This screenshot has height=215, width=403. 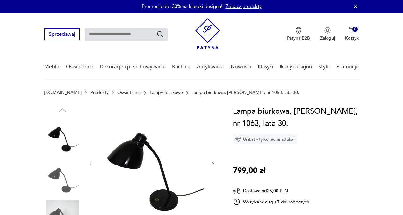 I want to click on img: Ikona diamentu, so click(x=238, y=139).